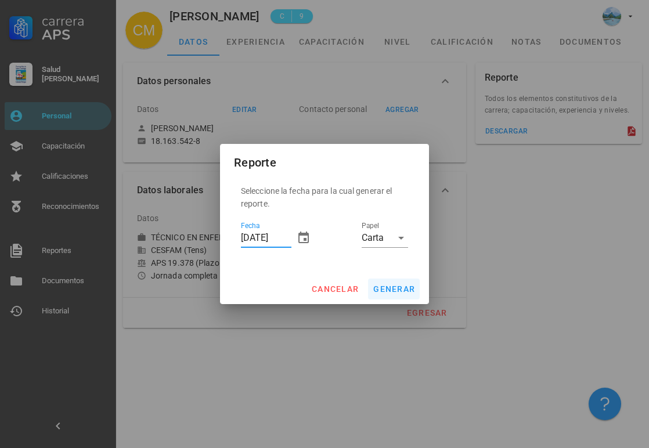 Image resolution: width=649 pixels, height=448 pixels. What do you see at coordinates (373, 238) in the screenshot?
I see `div: Carta` at bounding box center [373, 238].